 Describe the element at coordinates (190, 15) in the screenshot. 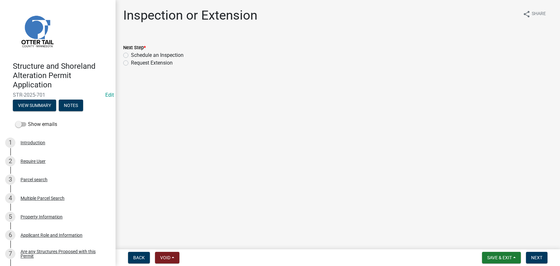

I see `h1: Inspection or Extension` at that location.